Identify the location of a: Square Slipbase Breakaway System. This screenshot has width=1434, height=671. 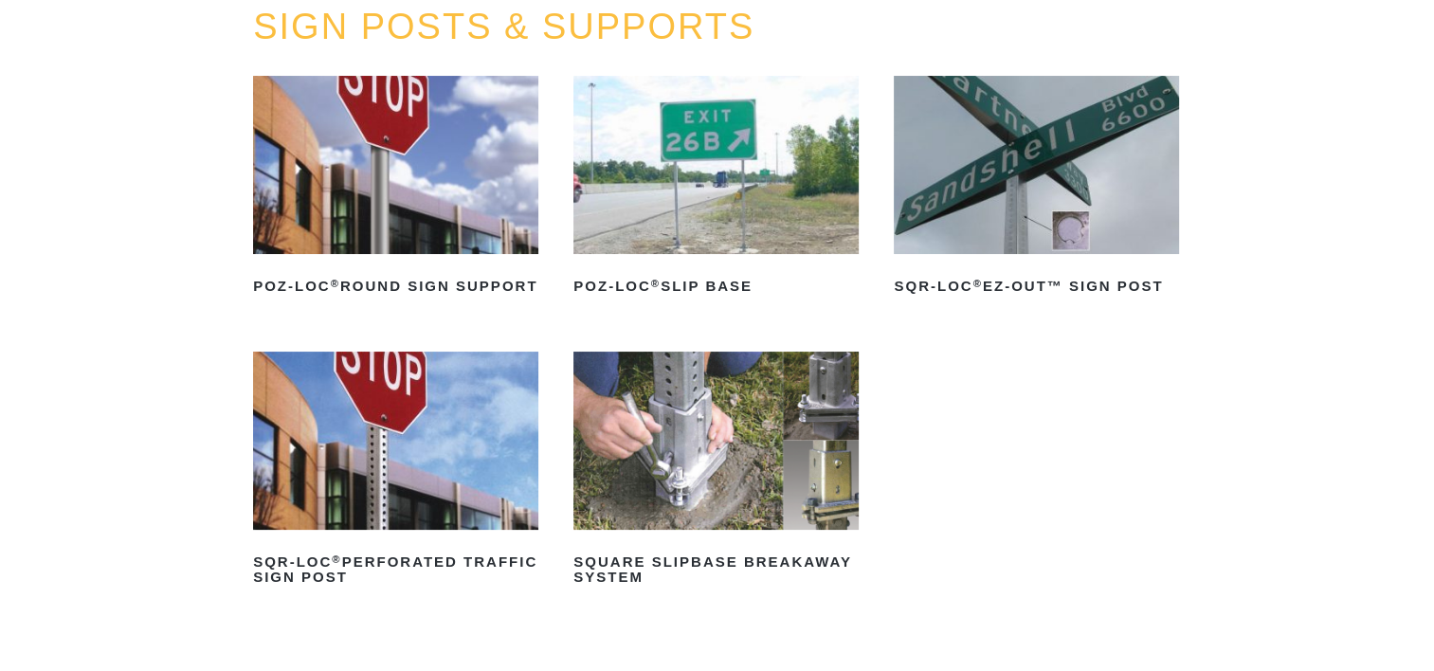
(715, 472).